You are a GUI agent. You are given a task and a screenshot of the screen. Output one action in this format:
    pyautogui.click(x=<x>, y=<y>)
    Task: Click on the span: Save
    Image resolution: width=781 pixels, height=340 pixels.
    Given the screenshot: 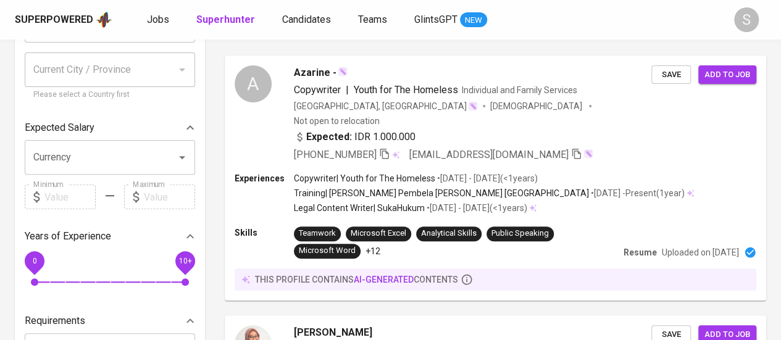 What is the action you would take?
    pyautogui.click(x=671, y=75)
    